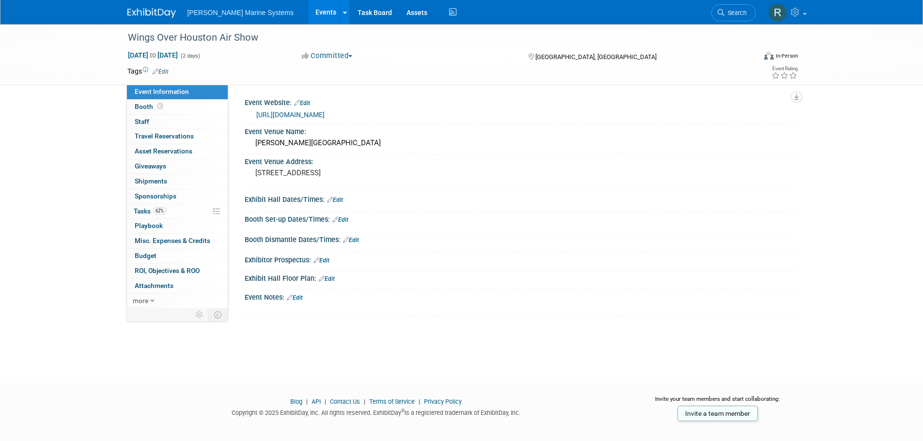 This screenshot has width=923, height=441. Describe the element at coordinates (520, 160) in the screenshot. I see `div: Event Venue Address:` at that location.